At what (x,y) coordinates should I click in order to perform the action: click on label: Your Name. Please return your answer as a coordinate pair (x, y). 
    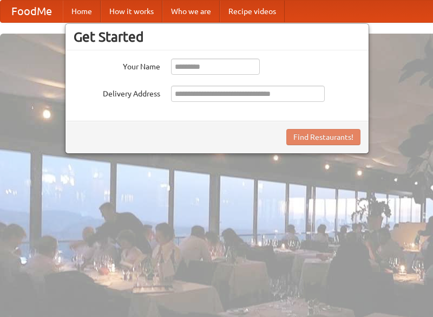
    Looking at the image, I should click on (117, 65).